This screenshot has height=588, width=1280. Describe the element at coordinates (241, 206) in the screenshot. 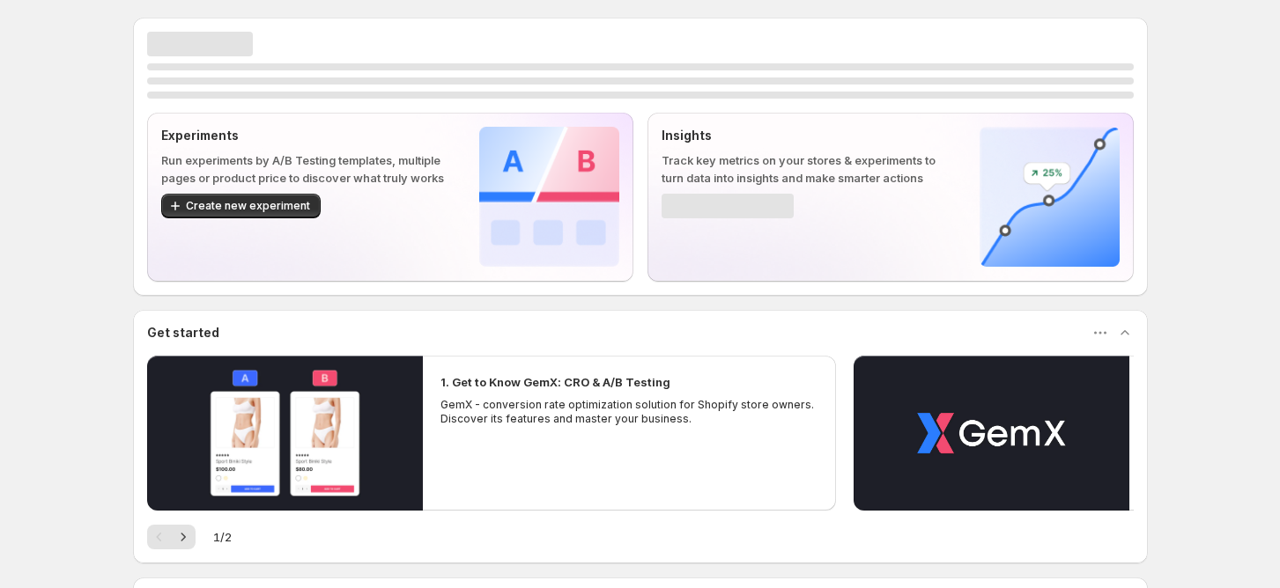

I see `button: Create new experiment` at that location.